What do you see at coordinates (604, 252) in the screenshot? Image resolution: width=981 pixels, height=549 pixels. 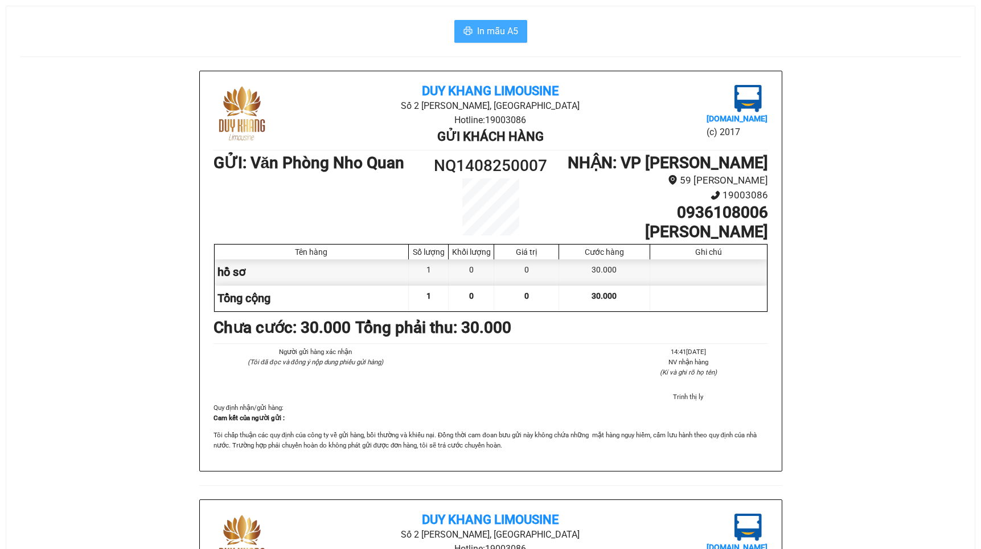 I see `div: Cước hàng` at bounding box center [604, 252].